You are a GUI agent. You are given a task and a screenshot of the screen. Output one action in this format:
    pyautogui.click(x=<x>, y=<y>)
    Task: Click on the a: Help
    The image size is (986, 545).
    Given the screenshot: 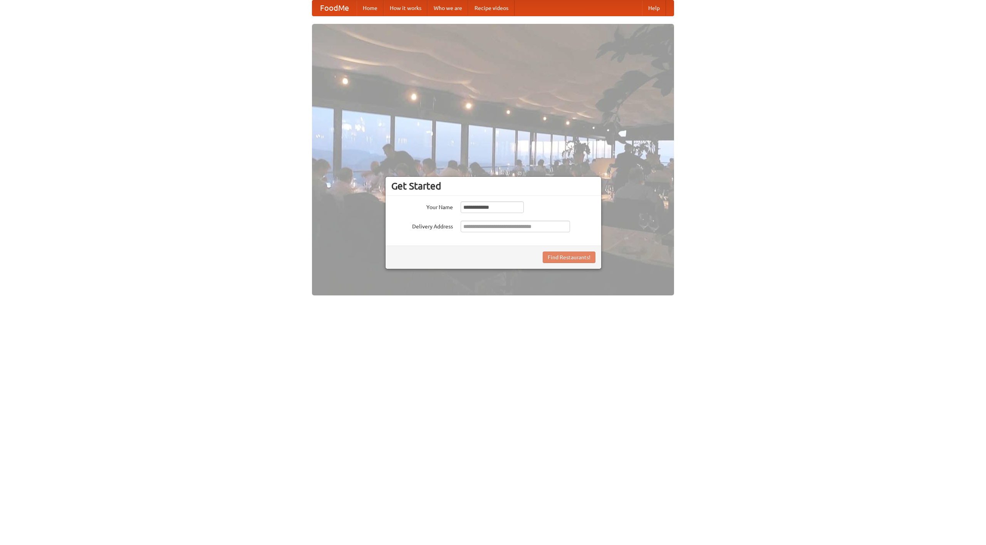 What is the action you would take?
    pyautogui.click(x=654, y=8)
    